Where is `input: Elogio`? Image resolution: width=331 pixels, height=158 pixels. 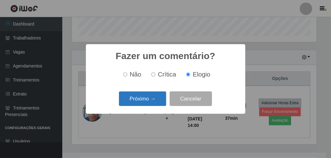
input: Elogio is located at coordinates (188, 75).